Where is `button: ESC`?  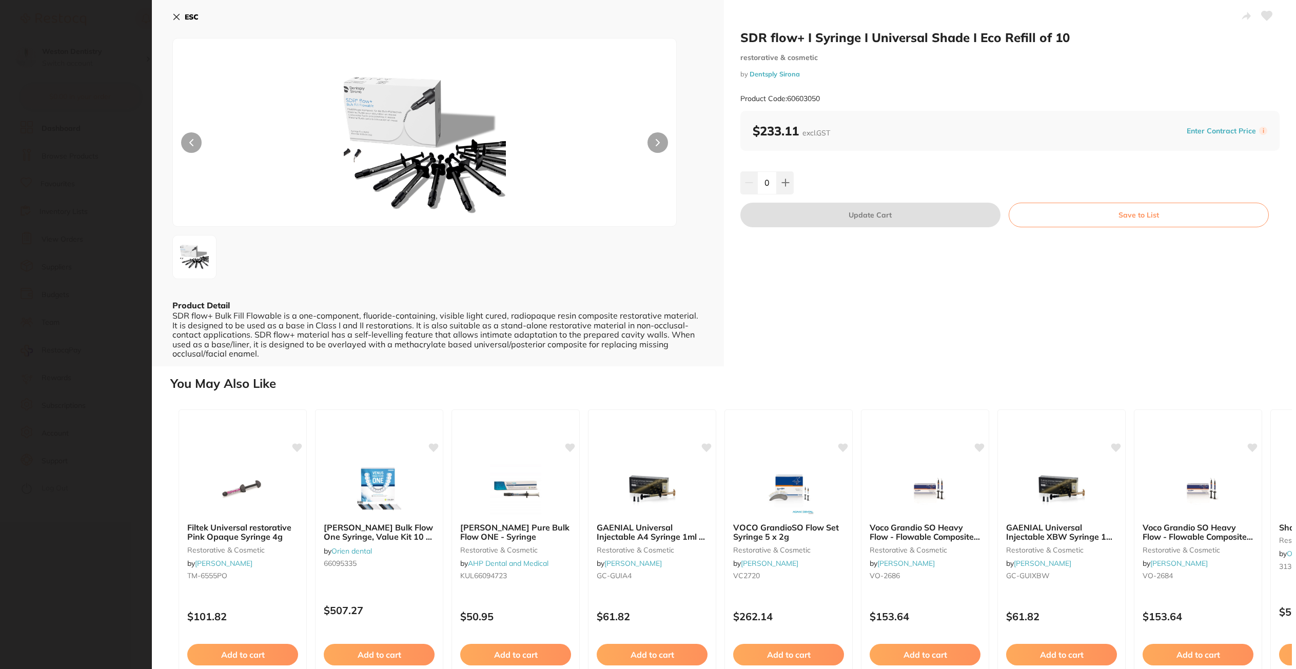
button: ESC is located at coordinates (185, 17).